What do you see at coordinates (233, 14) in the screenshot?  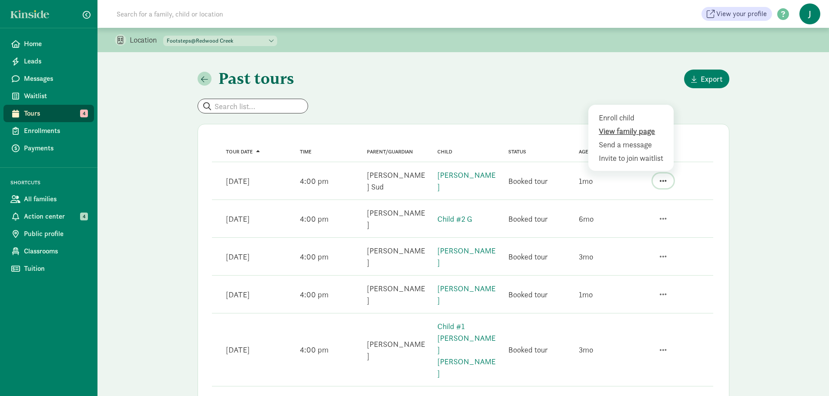 I see `input: Search for a family, child or location` at bounding box center [233, 14].